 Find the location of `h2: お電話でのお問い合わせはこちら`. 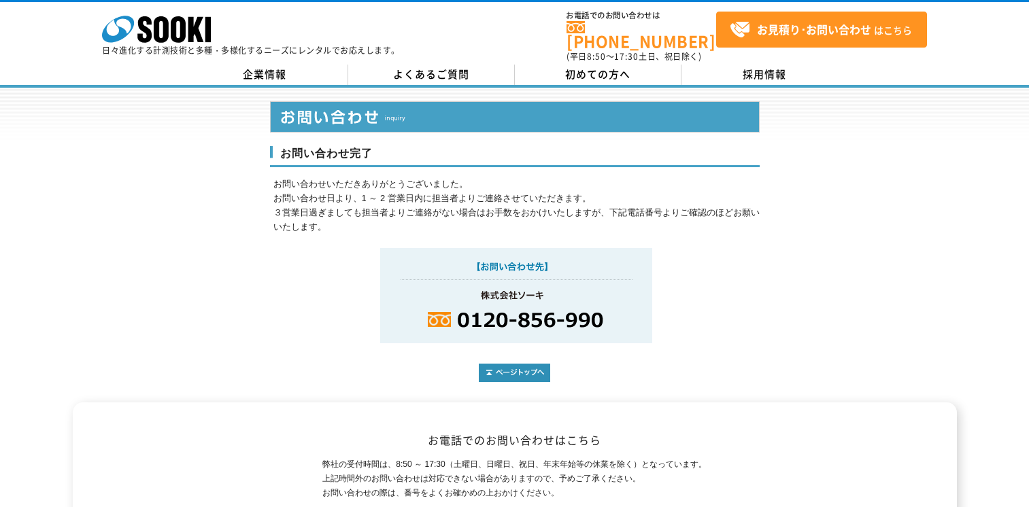

h2: お電話でのお問い合わせはこちら is located at coordinates (515, 440).